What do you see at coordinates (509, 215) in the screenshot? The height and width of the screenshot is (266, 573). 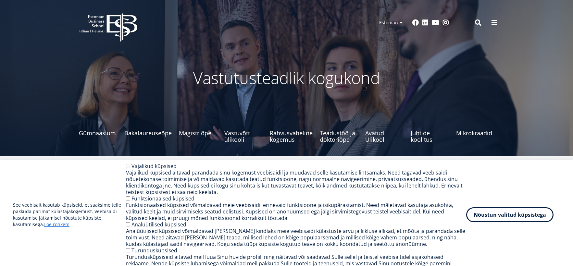 I see `button: Nõustun valitud küpsistega` at bounding box center [509, 215].